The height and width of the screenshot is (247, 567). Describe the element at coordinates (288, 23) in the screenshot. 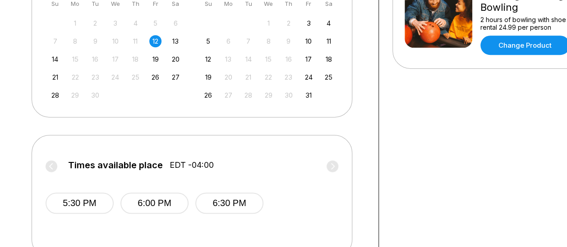

I see `div: Not available Thursday, October 2nd, 2025` at that location.